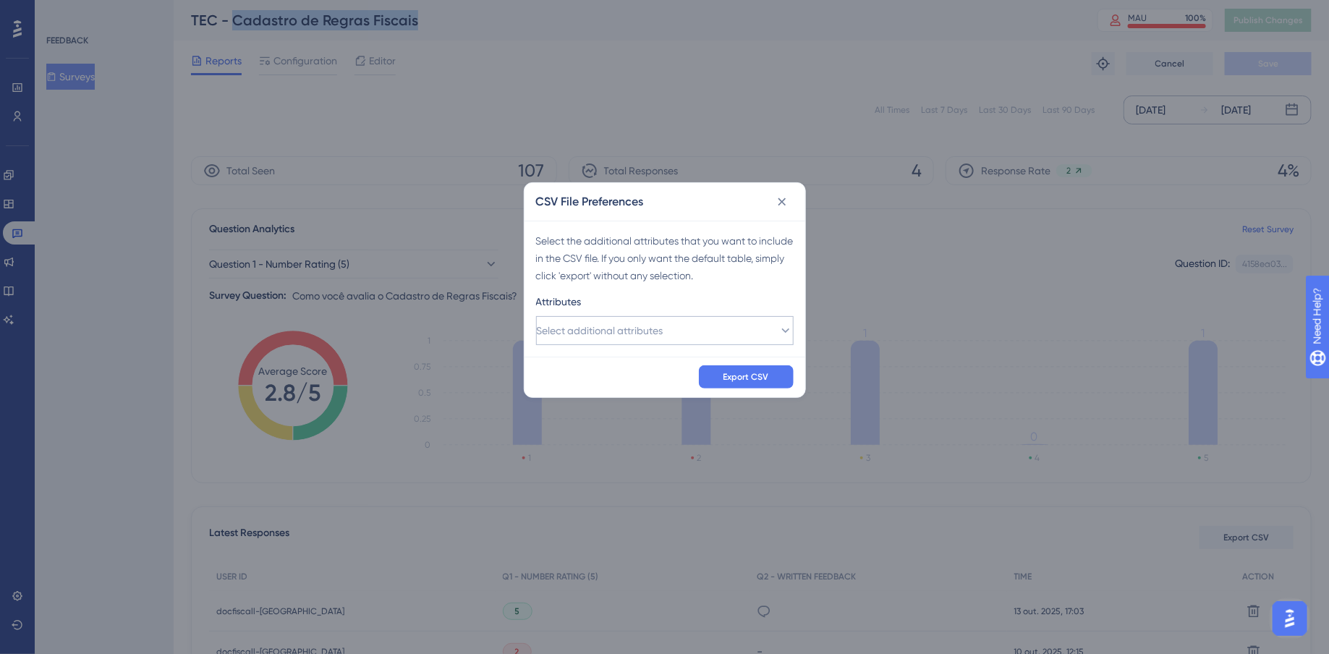 This screenshot has height=654, width=1329. Describe the element at coordinates (559, 302) in the screenshot. I see `span: Attributes` at that location.